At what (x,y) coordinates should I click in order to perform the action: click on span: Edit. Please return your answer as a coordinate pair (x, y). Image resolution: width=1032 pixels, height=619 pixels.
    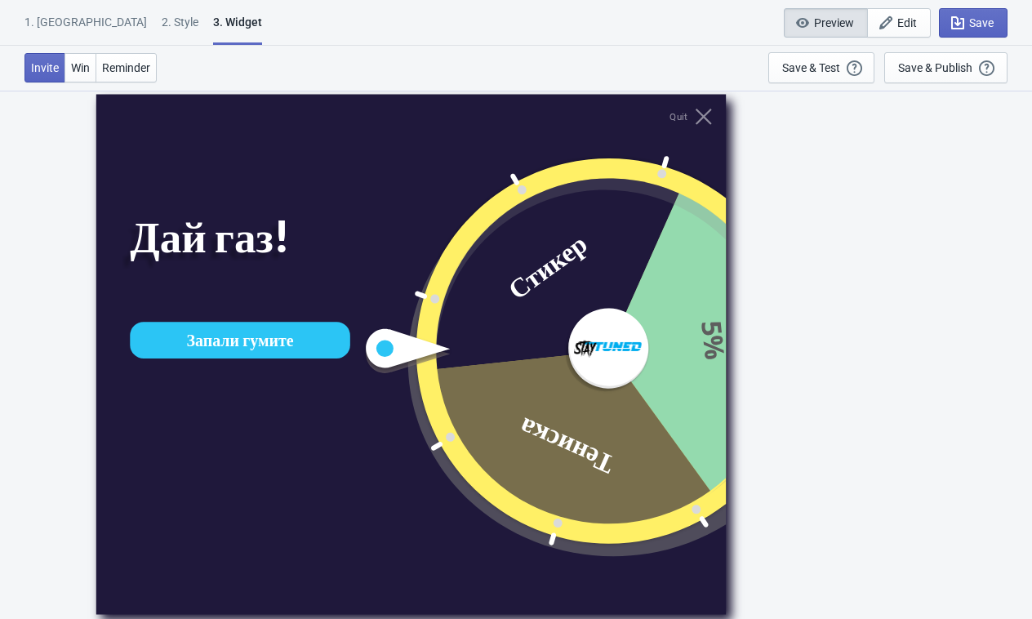
    Looking at the image, I should click on (907, 23).